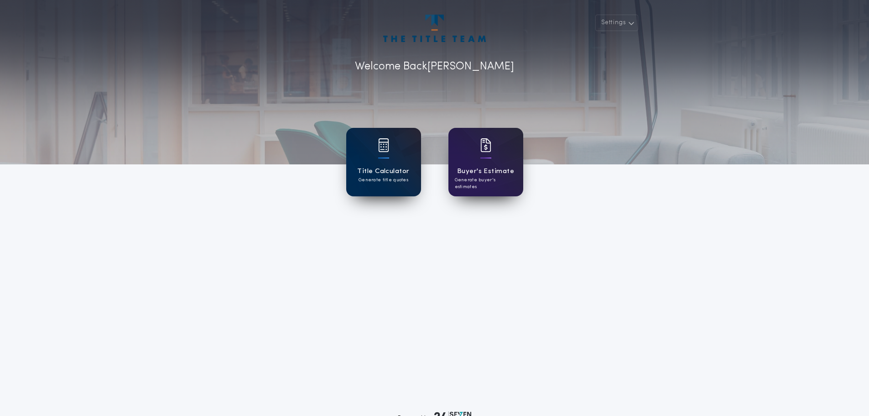  Describe the element at coordinates (486, 183) in the screenshot. I see `p: Generate buyer's estimates` at that location.